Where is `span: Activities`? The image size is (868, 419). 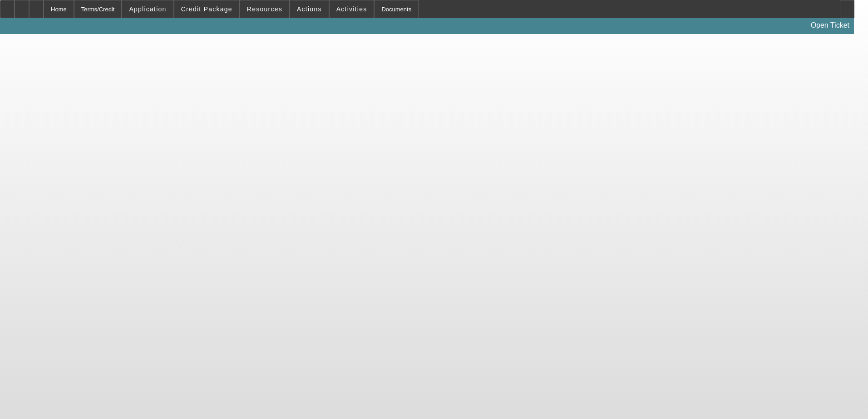 span: Activities is located at coordinates (352, 9).